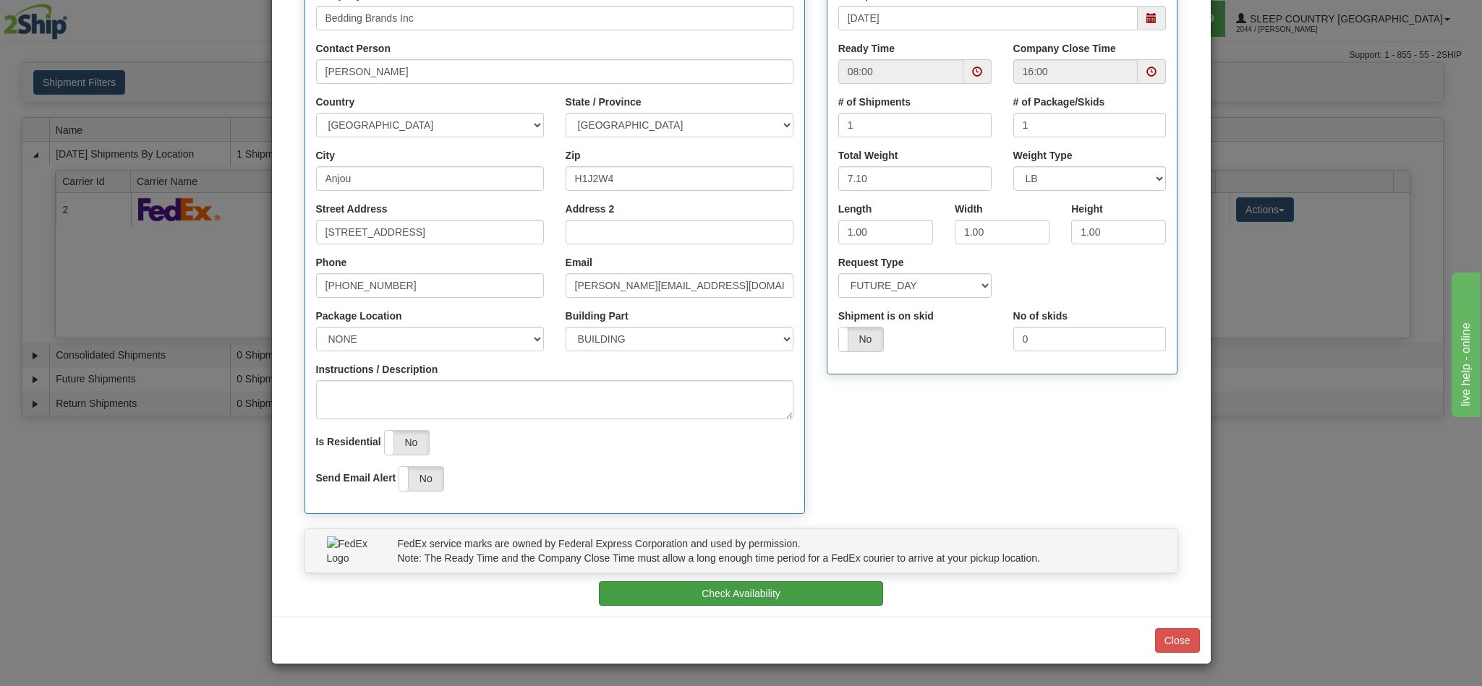 This screenshot has height=686, width=1482. Describe the element at coordinates (740, 594) in the screenshot. I see `button: Check Availability` at that location.